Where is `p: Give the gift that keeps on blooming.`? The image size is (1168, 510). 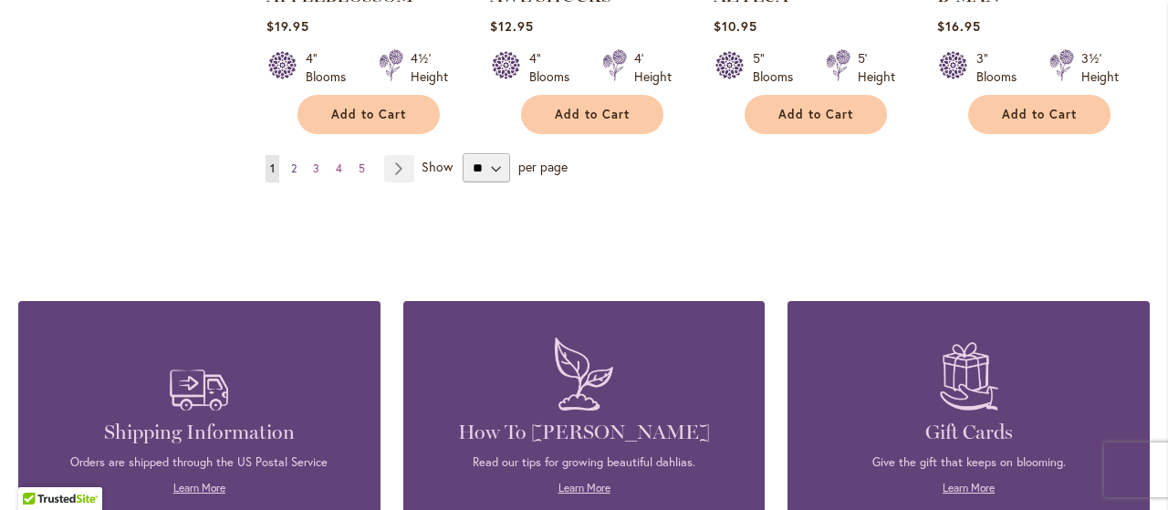
p: Give the gift that keeps on blooming. is located at coordinates (968, 463).